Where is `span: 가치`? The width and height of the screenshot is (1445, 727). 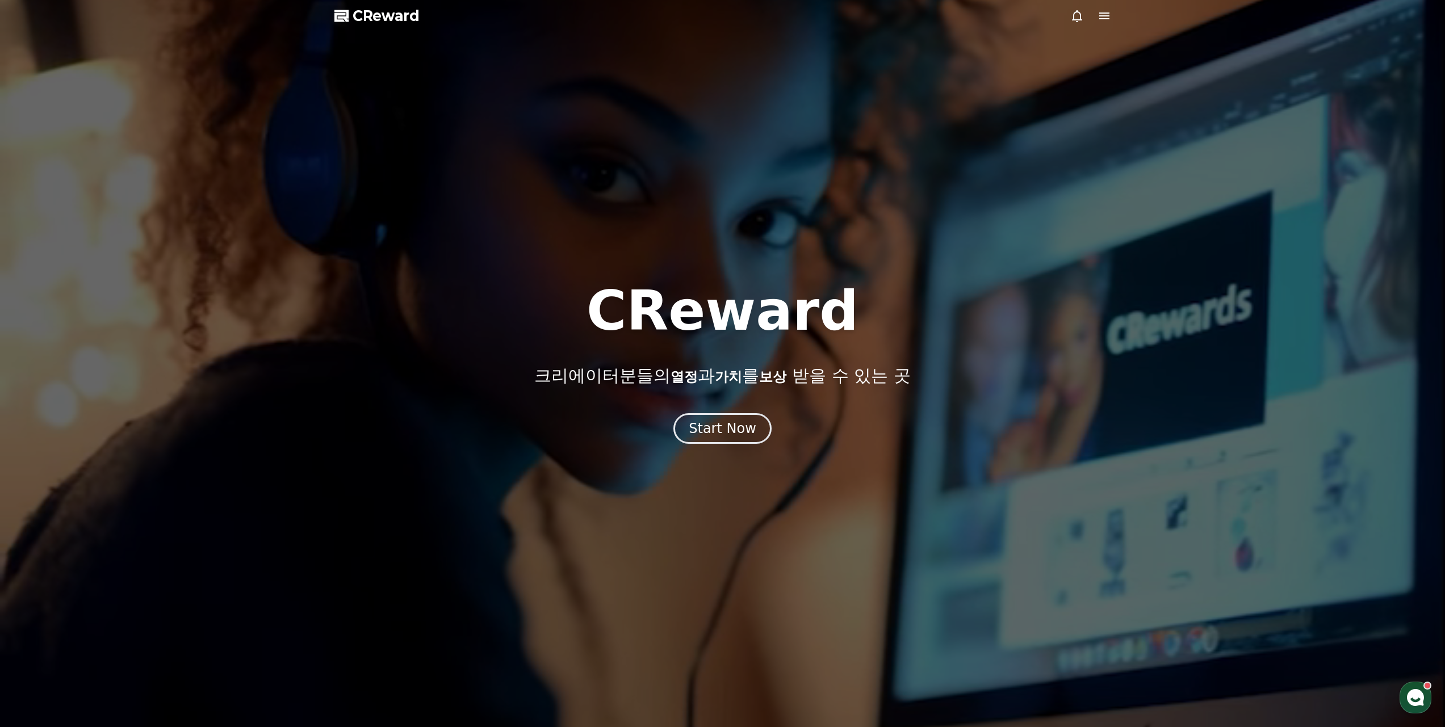 span: 가치 is located at coordinates (728, 377).